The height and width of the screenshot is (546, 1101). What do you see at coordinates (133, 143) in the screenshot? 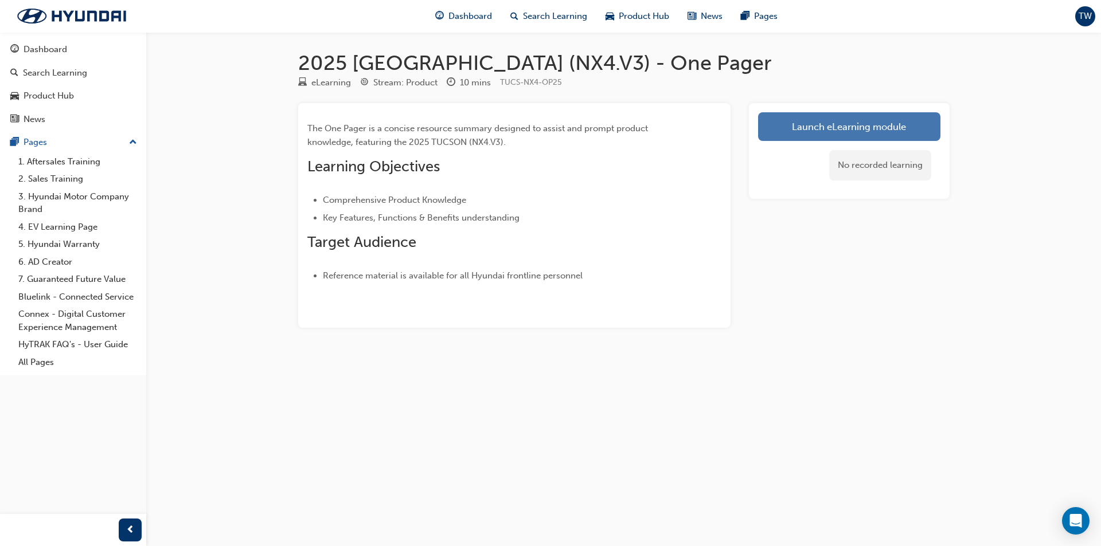
I see `span: up-icon` at bounding box center [133, 143].